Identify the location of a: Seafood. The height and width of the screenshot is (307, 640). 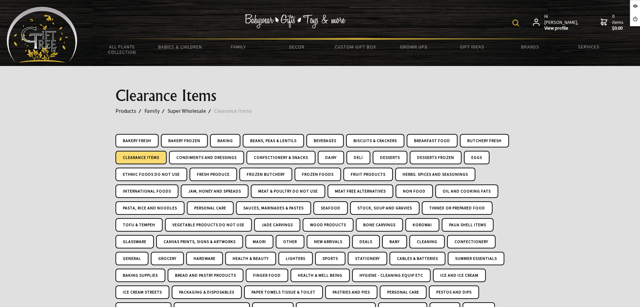
(331, 208).